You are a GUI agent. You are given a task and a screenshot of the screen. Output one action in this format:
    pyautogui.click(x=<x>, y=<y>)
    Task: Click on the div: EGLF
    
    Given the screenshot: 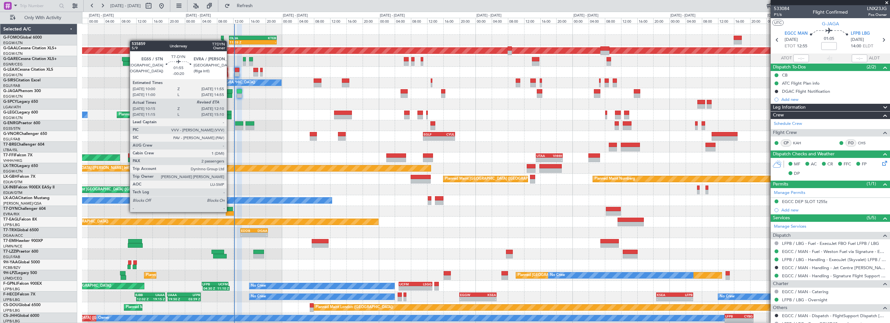 What is the action you would take?
    pyautogui.click(x=431, y=134)
    